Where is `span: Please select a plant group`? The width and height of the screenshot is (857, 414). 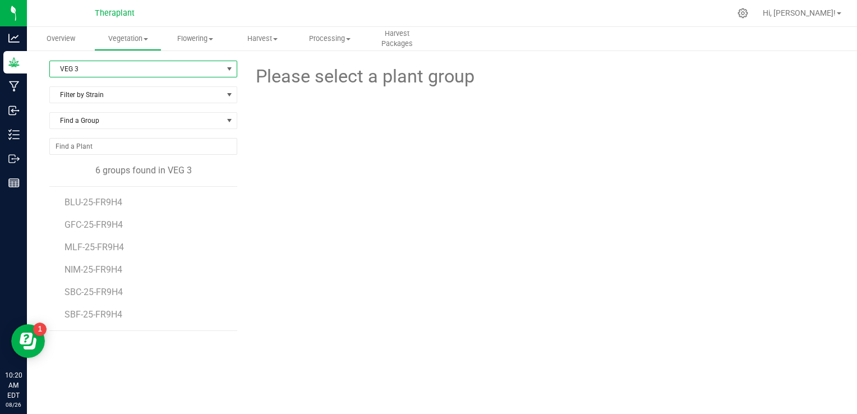
span: Please select a plant group is located at coordinates (364, 76).